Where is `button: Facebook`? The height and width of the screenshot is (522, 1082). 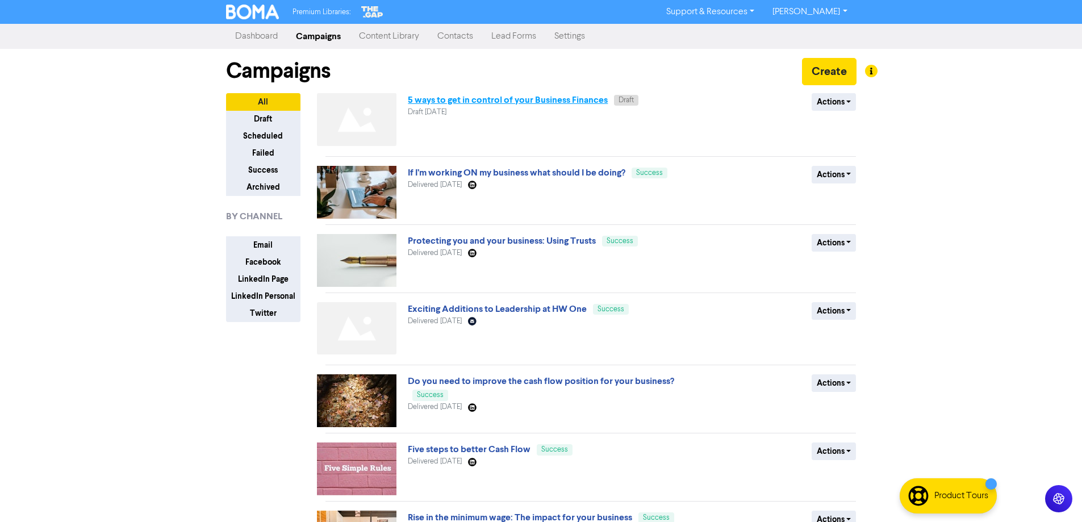
button: Facebook is located at coordinates (263, 262).